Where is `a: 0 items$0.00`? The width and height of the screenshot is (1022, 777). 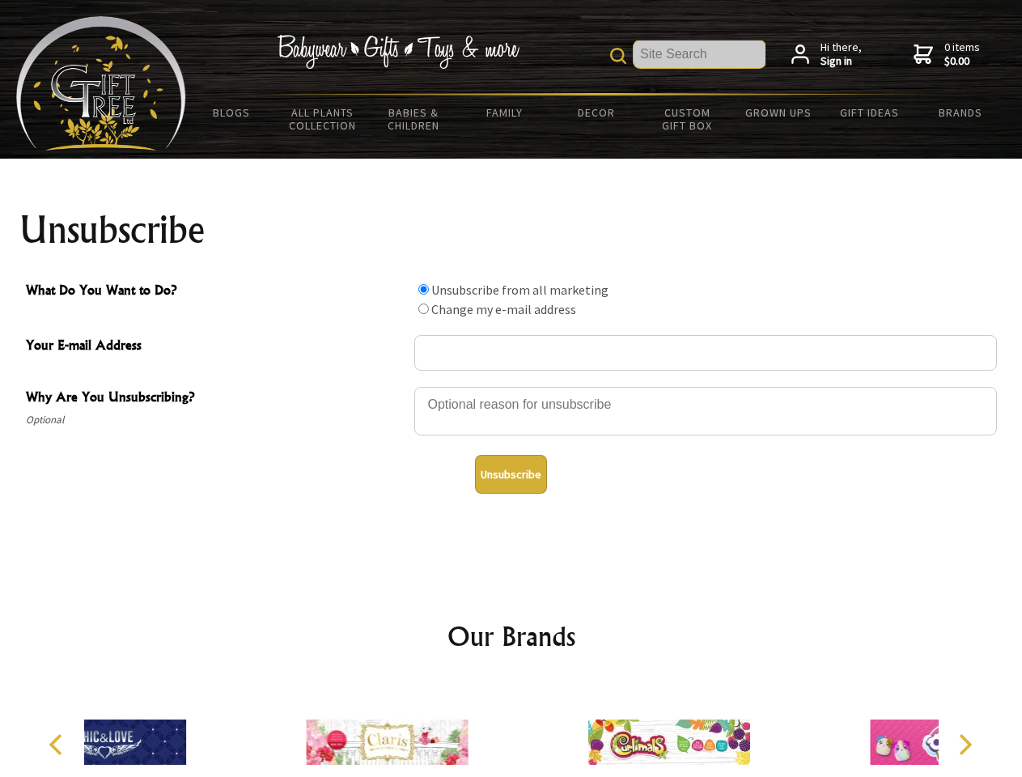 a: 0 items$0.00 is located at coordinates (947, 54).